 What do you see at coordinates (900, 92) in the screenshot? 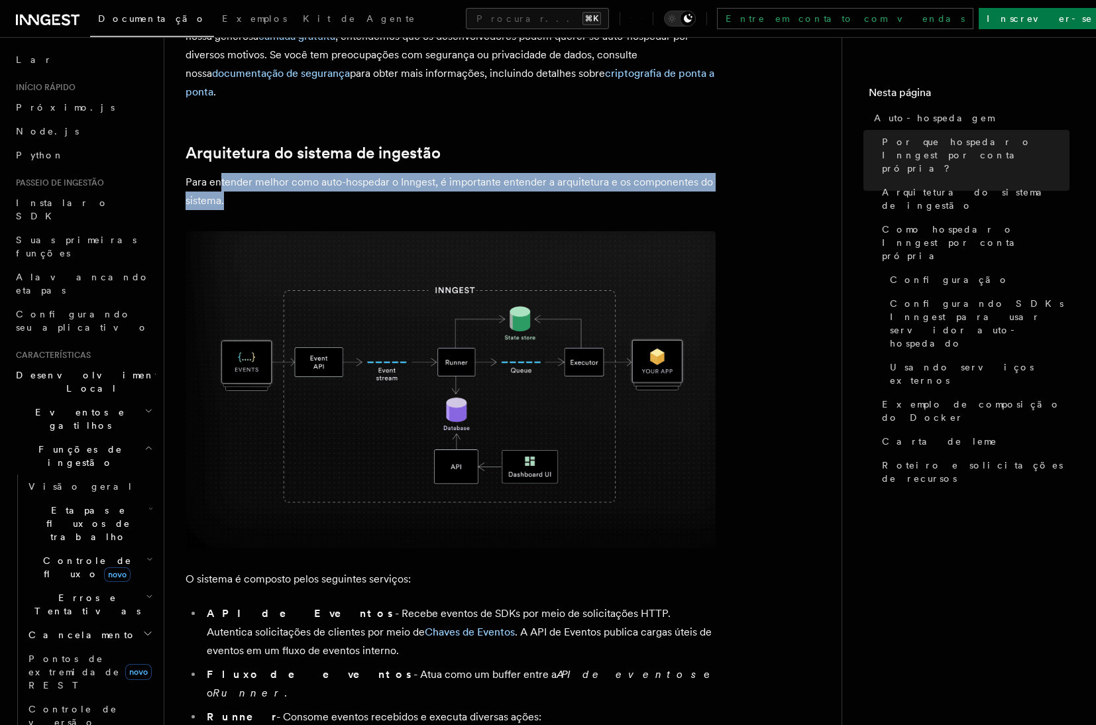
I see `font: Nesta página` at bounding box center [900, 92].